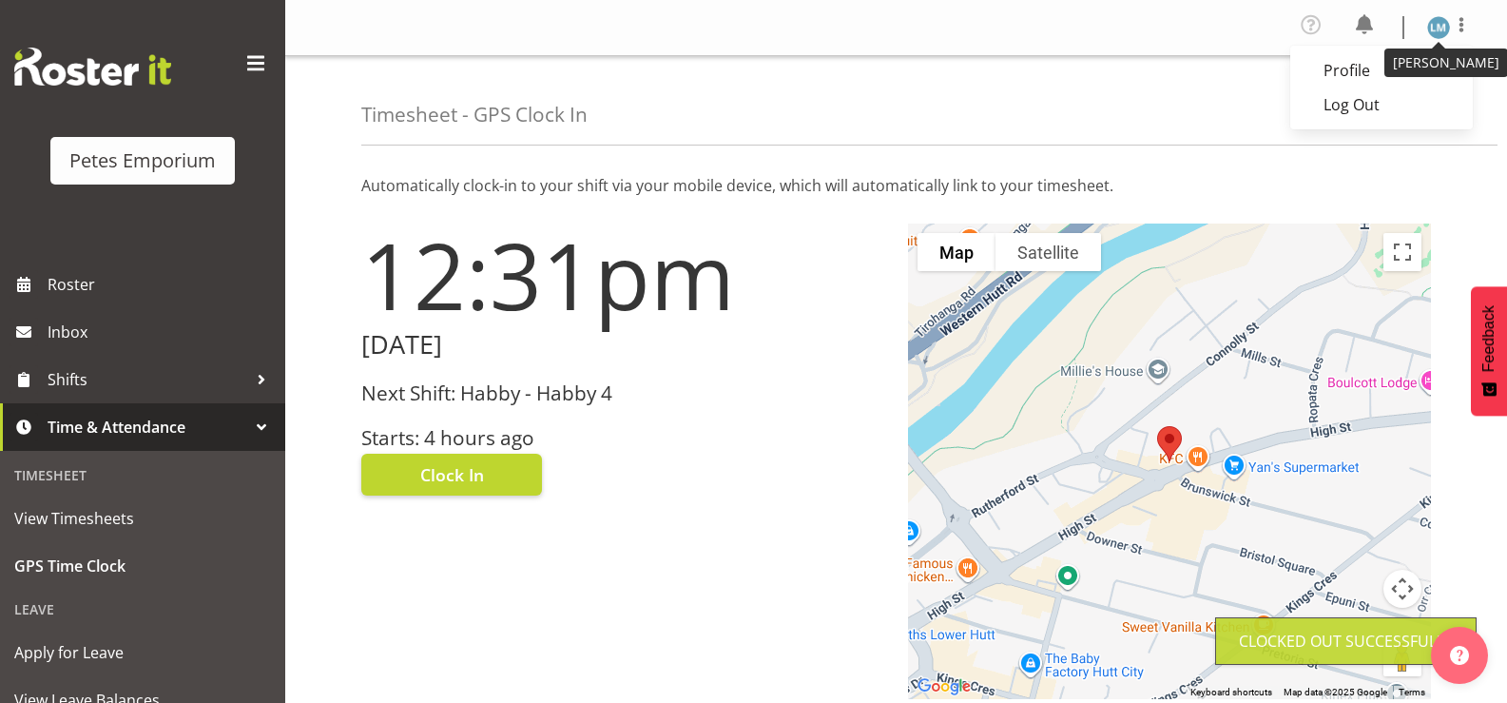 The image size is (1507, 703). I want to click on span: Clock In, so click(452, 474).